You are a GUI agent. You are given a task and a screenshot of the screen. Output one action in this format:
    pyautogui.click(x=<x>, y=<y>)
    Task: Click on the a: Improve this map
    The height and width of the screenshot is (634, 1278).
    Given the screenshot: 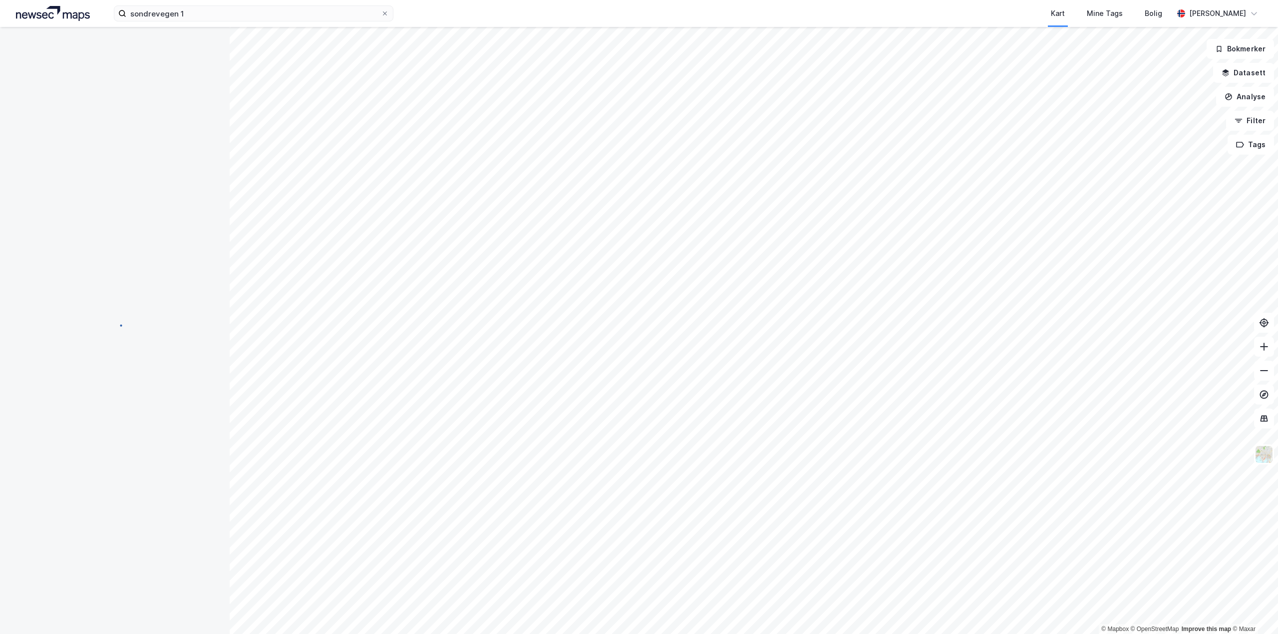 What is the action you would take?
    pyautogui.click(x=1206, y=629)
    